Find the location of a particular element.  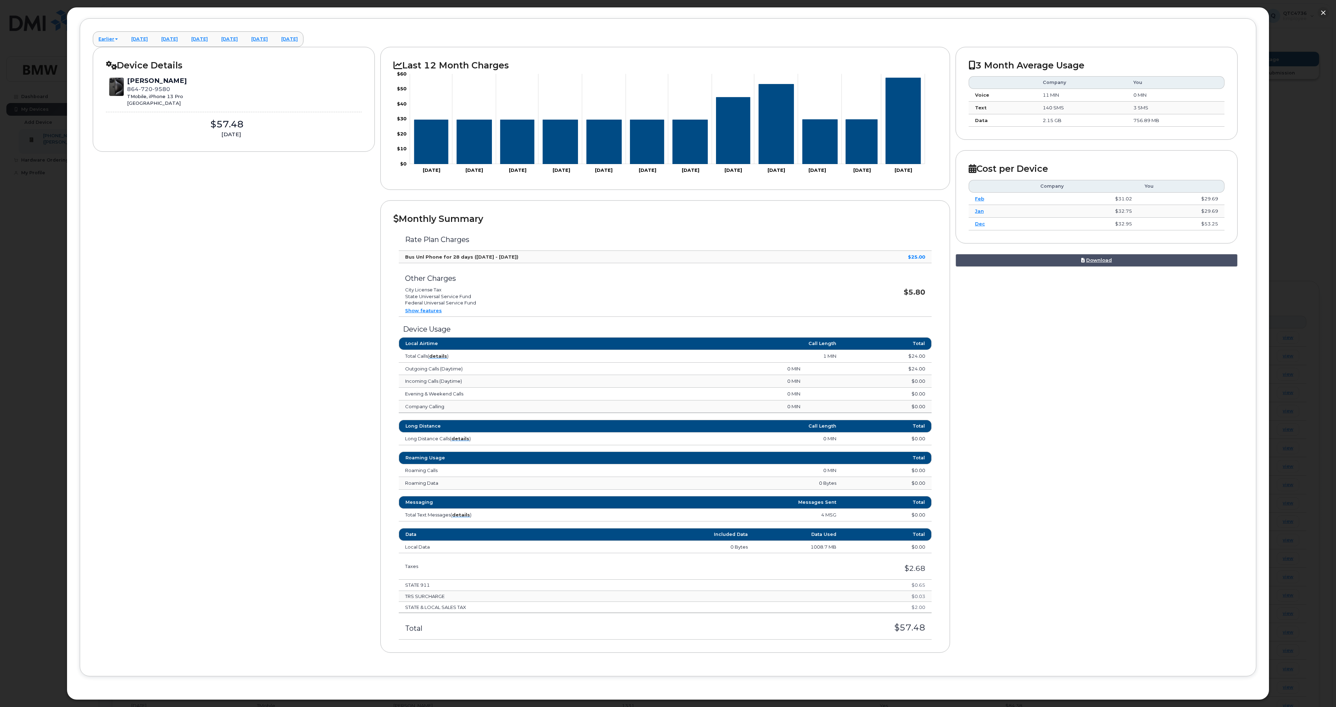

h4: $0.65 is located at coordinates (861, 585).